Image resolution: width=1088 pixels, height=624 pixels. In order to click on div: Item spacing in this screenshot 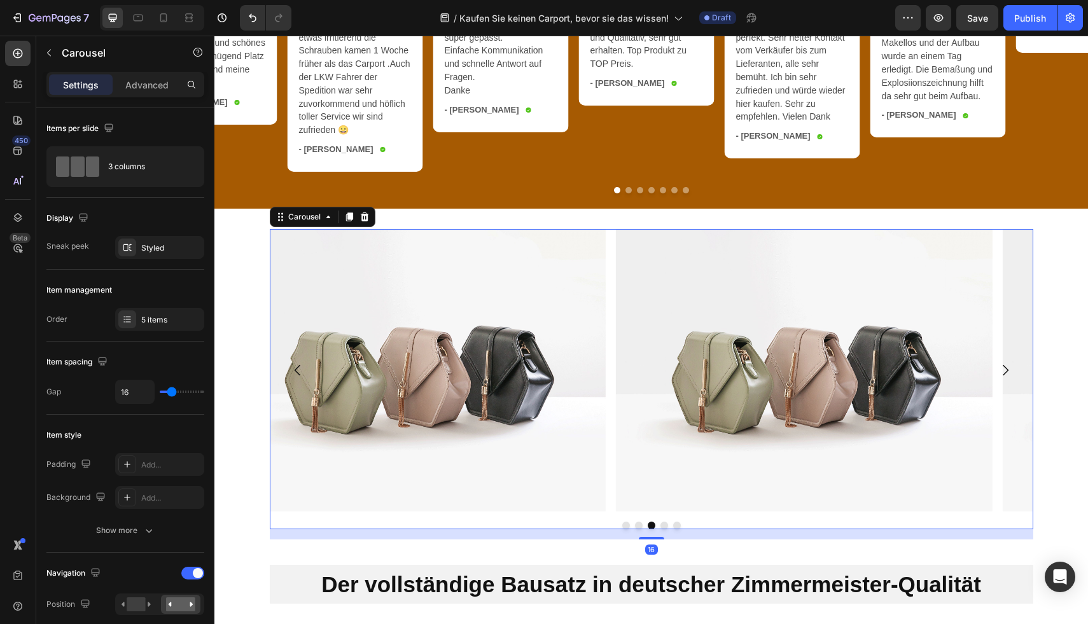, I will do `click(78, 362)`.